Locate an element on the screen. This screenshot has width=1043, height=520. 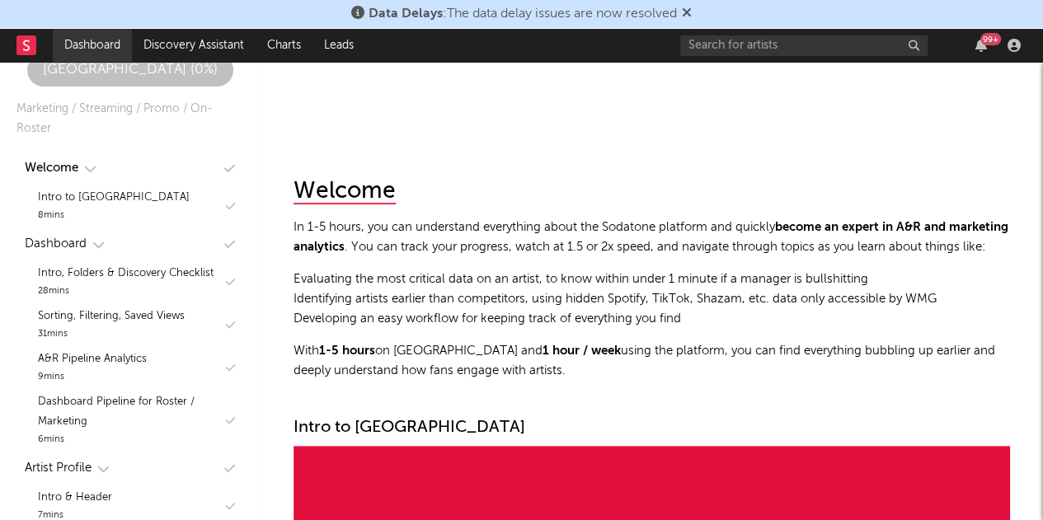
div: Dashboard is located at coordinates (55, 244).